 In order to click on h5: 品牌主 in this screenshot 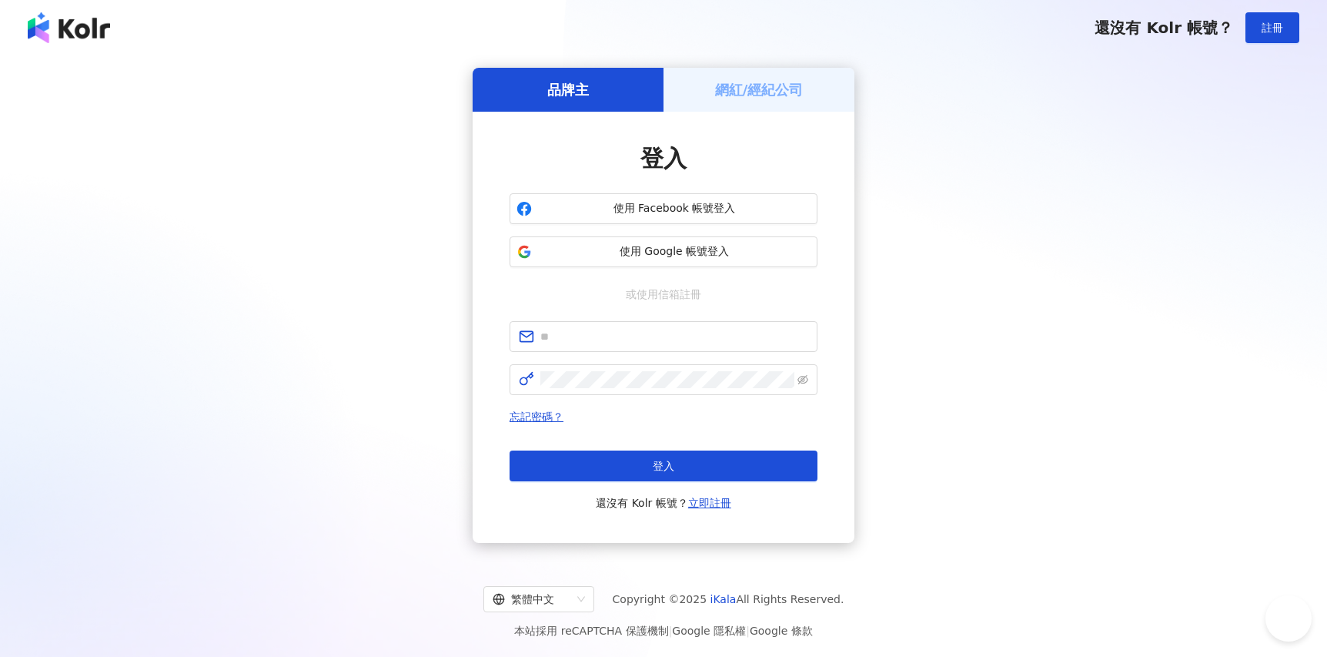, I will do `click(568, 89)`.